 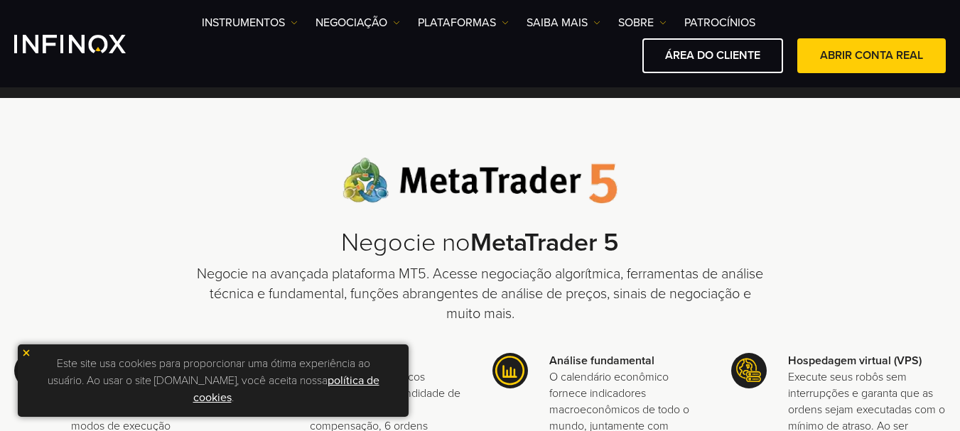 What do you see at coordinates (481, 243) in the screenshot?
I see `h2: Negocie no` at bounding box center [481, 243].